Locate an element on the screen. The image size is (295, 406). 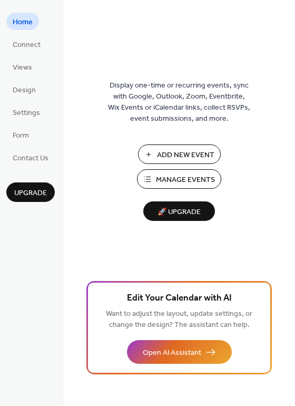
a: Home is located at coordinates (23, 21).